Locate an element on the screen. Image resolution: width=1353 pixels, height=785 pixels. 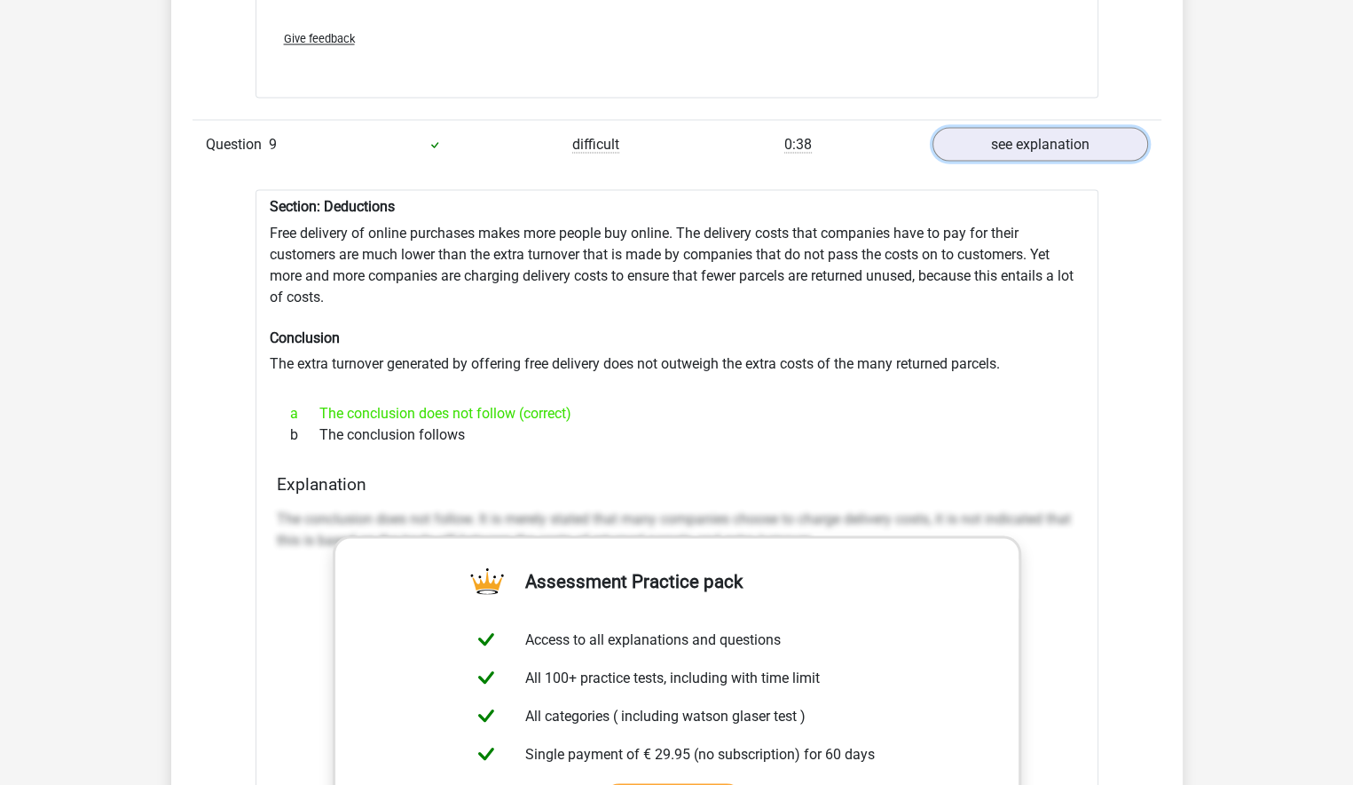
span: b is located at coordinates (304, 434).